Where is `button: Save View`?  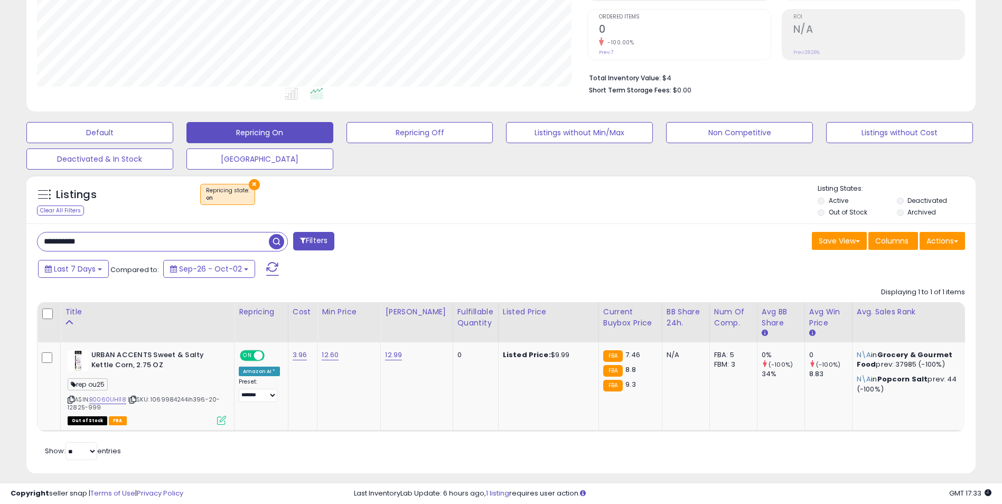
button: Save View is located at coordinates (840, 241).